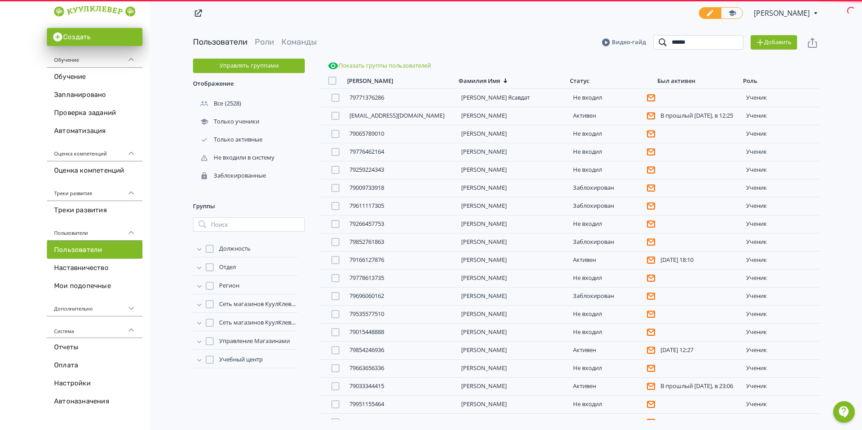 The height and width of the screenshot is (430, 862). Describe the element at coordinates (249, 84) in the screenshot. I see `div: Отображение` at that location.